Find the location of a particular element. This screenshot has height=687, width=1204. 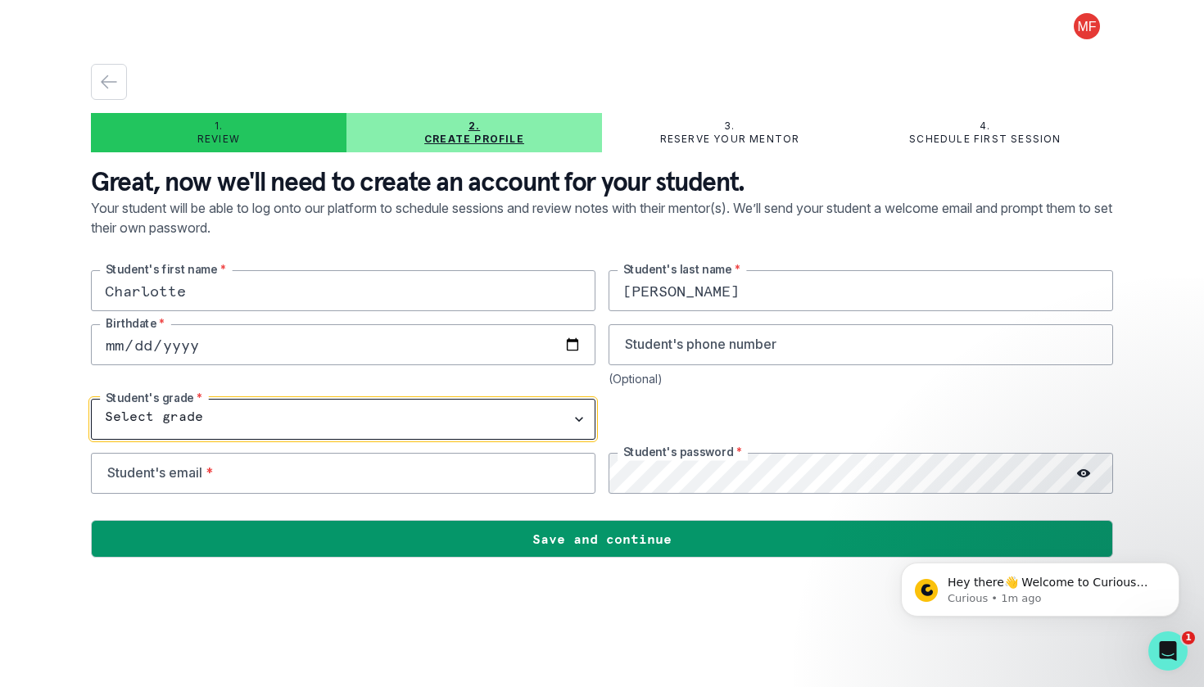

p: 1. is located at coordinates (219, 126).